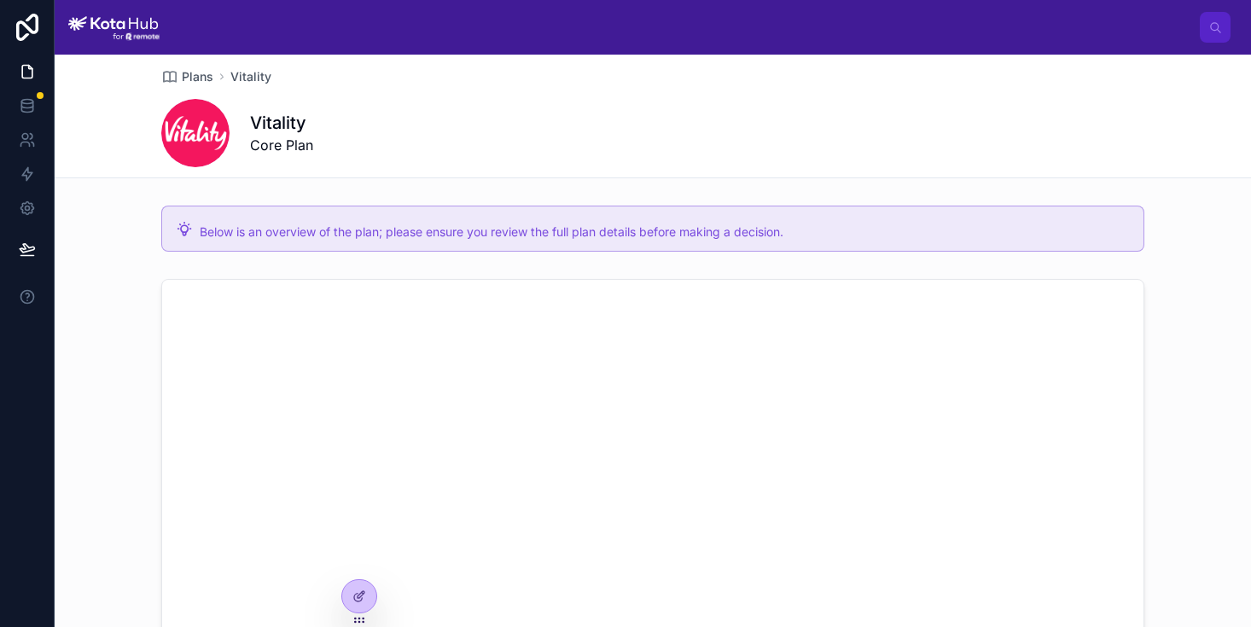 This screenshot has height=627, width=1251. I want to click on div: scrollable content, so click(686, 27).